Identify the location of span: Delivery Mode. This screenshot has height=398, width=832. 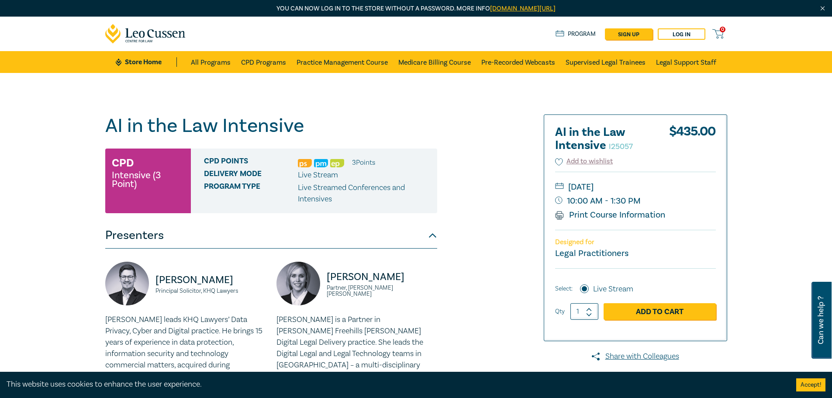
(251, 175).